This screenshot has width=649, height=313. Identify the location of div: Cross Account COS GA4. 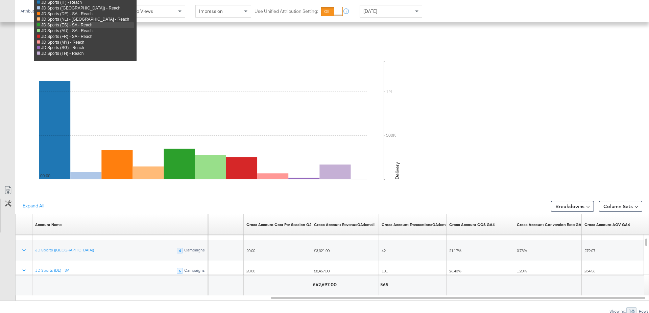
(472, 225).